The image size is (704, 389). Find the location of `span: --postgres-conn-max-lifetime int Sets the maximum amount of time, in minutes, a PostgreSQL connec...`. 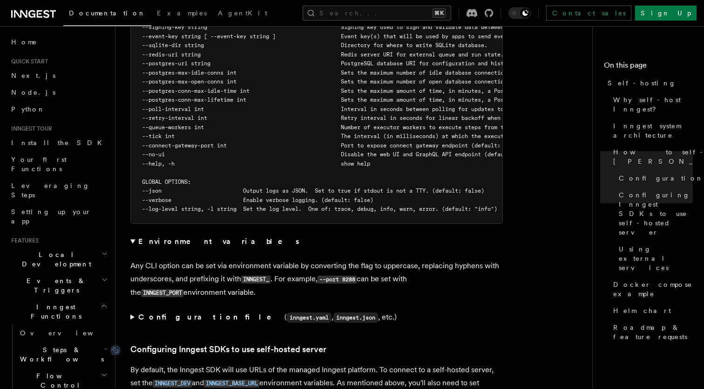

span: --postgres-conn-max-lifetime int Sets the maximum amount of time, in minutes, a PostgreSQL connec... is located at coordinates (400, 100).